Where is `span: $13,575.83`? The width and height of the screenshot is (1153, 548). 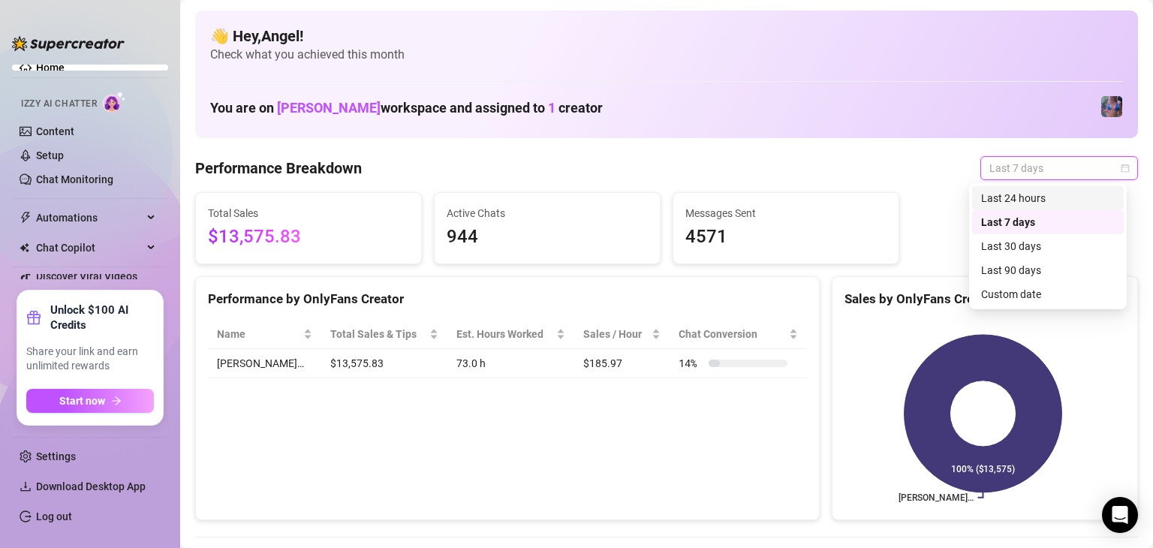 span: $13,575.83 is located at coordinates (308, 237).